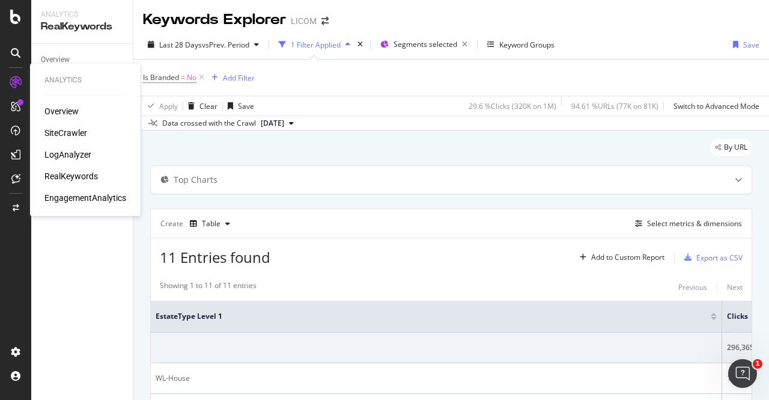  What do you see at coordinates (314, 44) in the screenshot?
I see `button: 1 Filter Applied` at bounding box center [314, 44].